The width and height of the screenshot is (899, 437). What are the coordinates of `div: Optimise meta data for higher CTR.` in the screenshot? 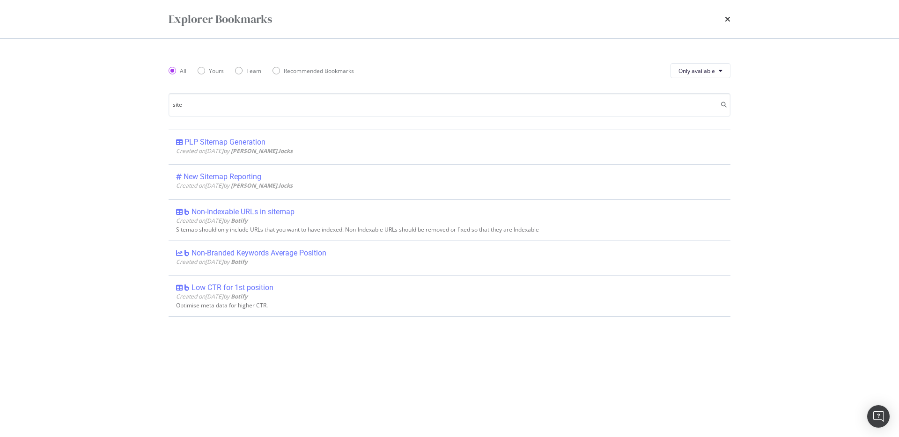 It's located at (449, 306).